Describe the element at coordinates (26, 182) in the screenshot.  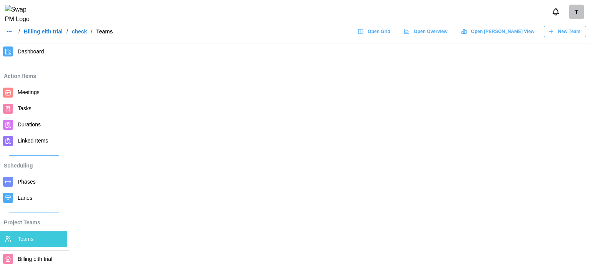
I see `span: Phases` at that location.